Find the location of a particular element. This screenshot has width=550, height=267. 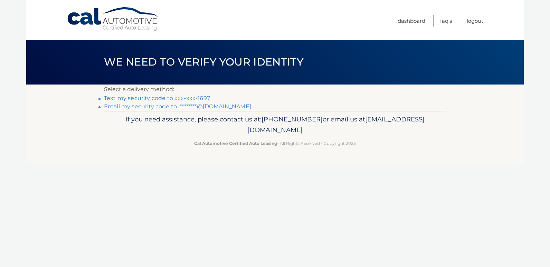

a: Dashboard is located at coordinates (411, 21).